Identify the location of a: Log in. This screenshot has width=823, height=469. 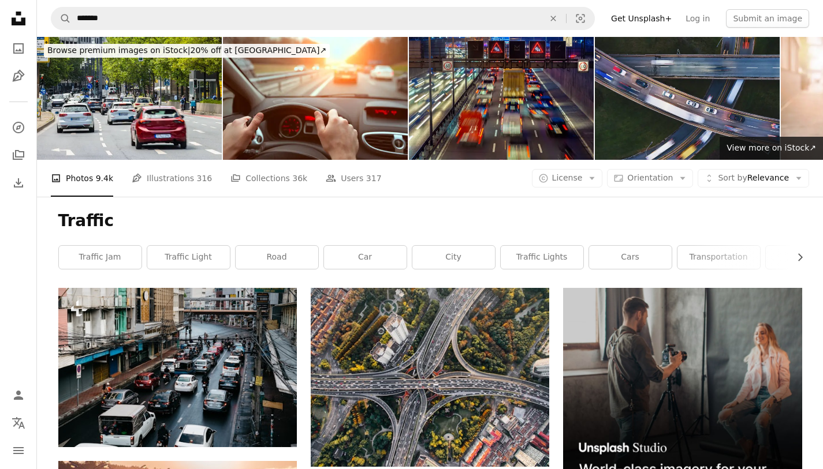
(697, 18).